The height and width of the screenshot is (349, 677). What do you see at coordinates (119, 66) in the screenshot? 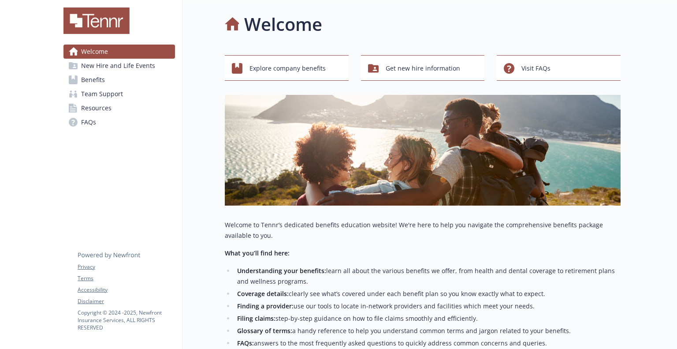
I see `a: New Hire and Life Events` at bounding box center [119, 66].